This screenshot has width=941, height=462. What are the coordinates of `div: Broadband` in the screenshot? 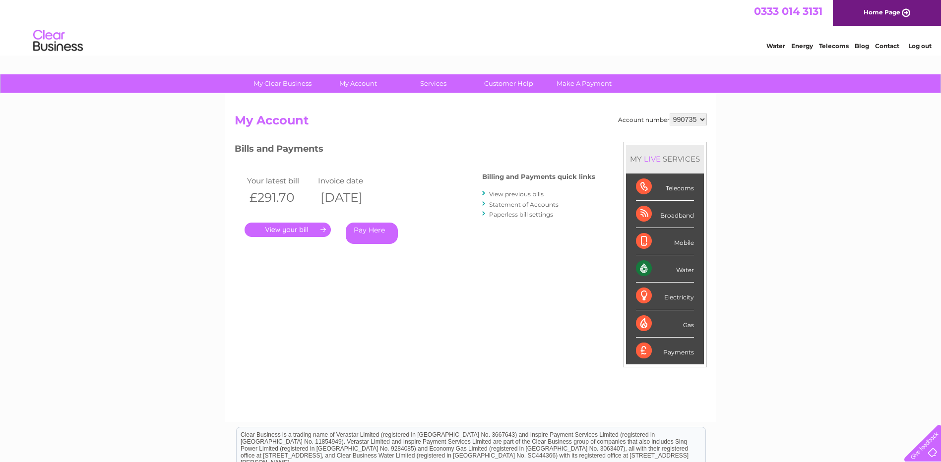 It's located at (665, 214).